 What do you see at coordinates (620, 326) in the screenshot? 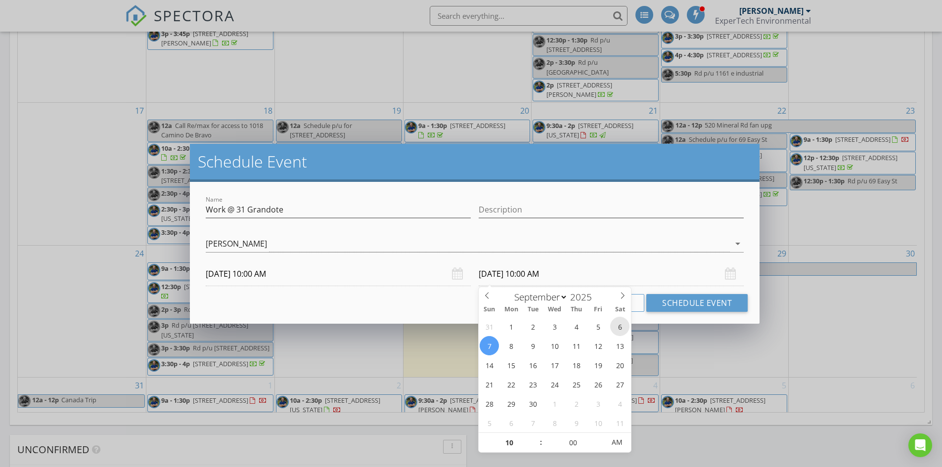
I see `span: September 6, 2025` at bounding box center [620, 326].